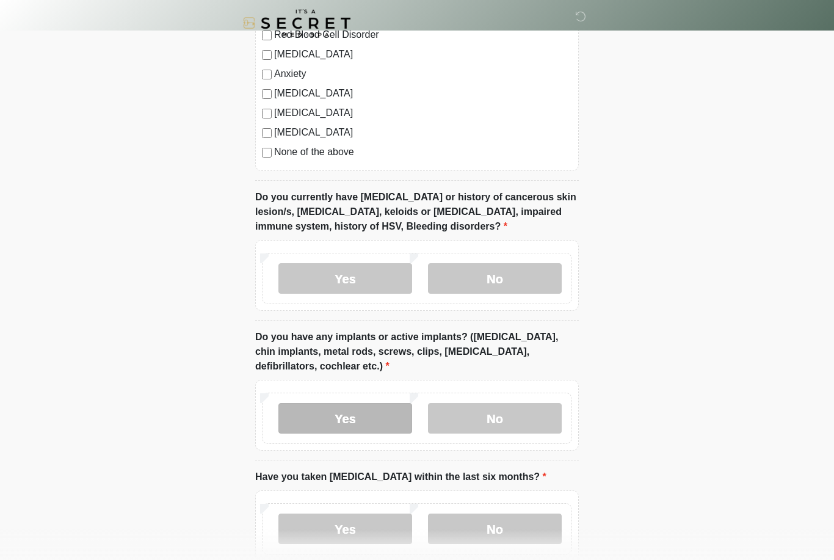 This screenshot has height=560, width=834. I want to click on label: Anxiety, so click(423, 74).